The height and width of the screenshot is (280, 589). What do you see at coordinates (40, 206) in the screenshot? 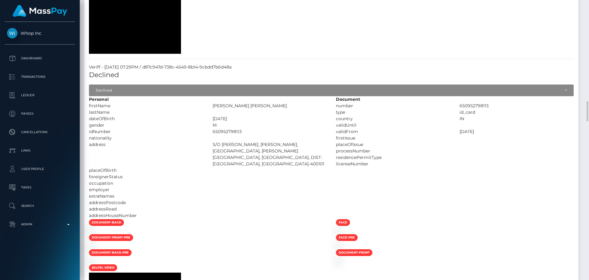
I see `a: Search` at bounding box center [40, 206].